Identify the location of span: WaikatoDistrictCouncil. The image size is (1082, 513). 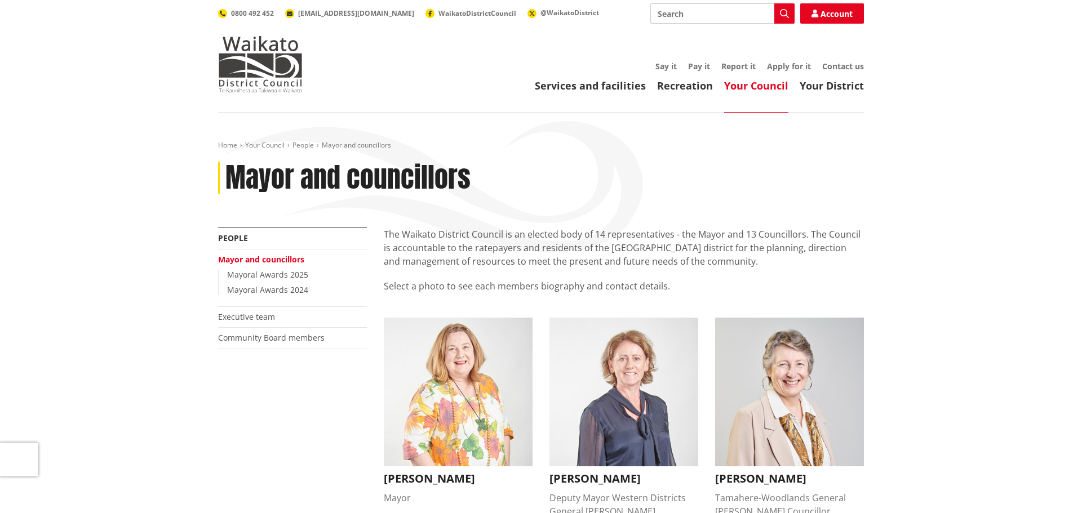
(477, 13).